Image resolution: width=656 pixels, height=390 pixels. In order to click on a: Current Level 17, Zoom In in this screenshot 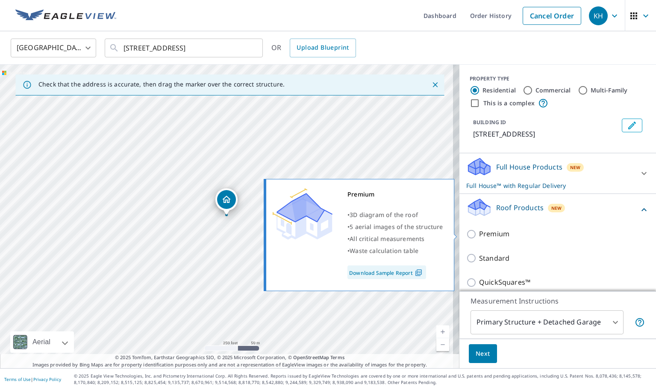, I will do `click(443, 331)`.